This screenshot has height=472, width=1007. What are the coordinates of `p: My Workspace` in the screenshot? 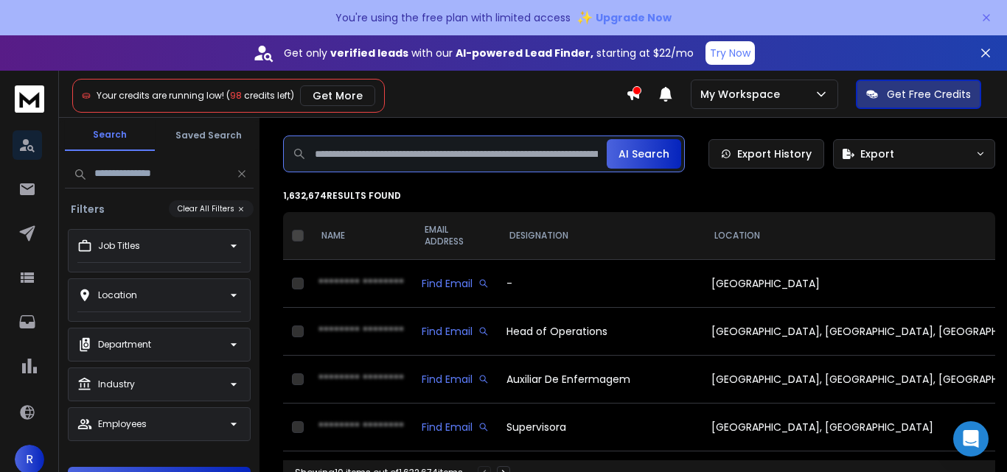 It's located at (743, 94).